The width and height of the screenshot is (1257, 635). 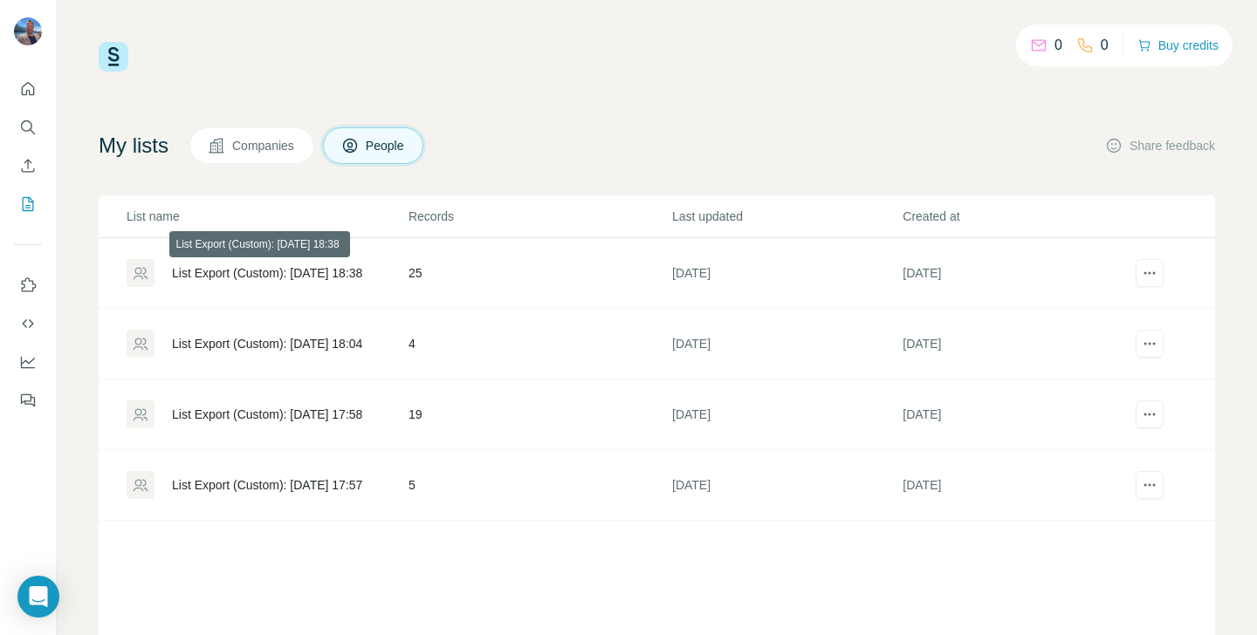 I want to click on button: Quick start, so click(x=28, y=89).